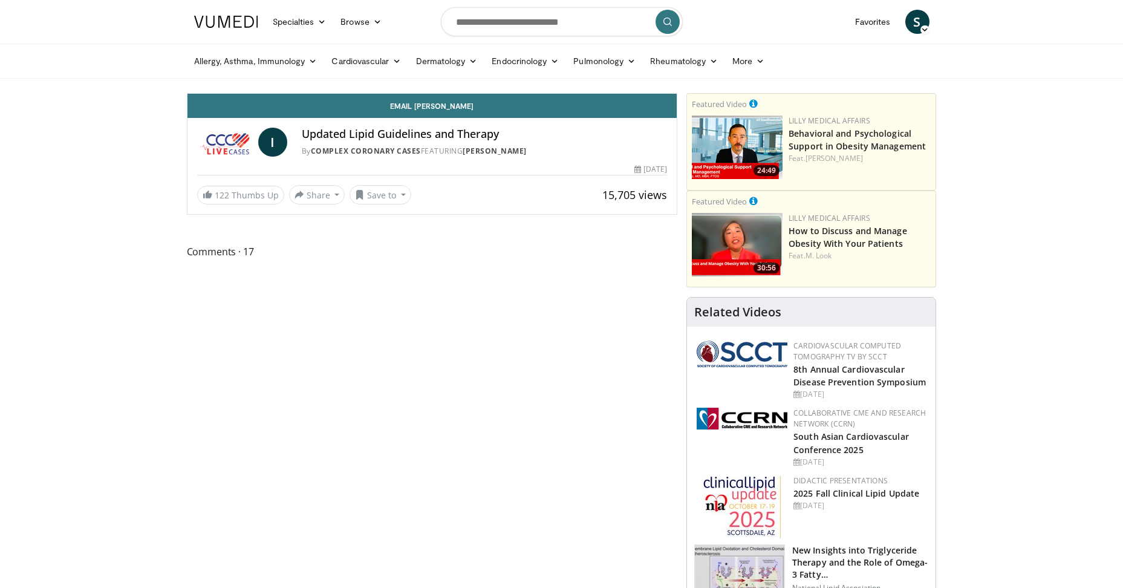  What do you see at coordinates (737, 147) in the screenshot?
I see `img: ba3304f6-7838-4e41-9c0f-2e31ebde6754.png.150x105_q85_crop-smart_upscale.png` at bounding box center [737, 147].